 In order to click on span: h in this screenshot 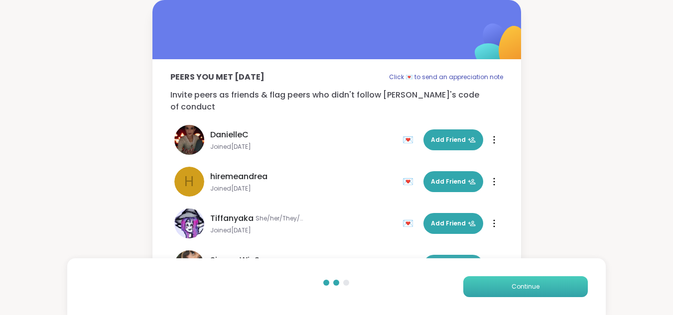, I will do `click(189, 182)`.